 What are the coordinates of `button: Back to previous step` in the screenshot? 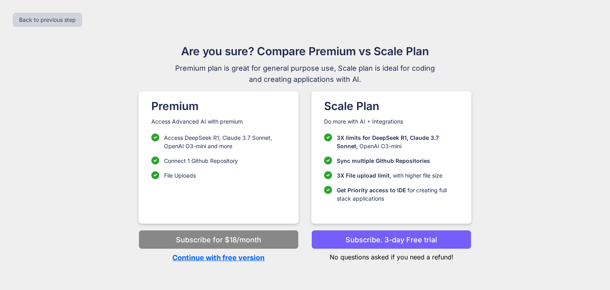 It's located at (47, 20).